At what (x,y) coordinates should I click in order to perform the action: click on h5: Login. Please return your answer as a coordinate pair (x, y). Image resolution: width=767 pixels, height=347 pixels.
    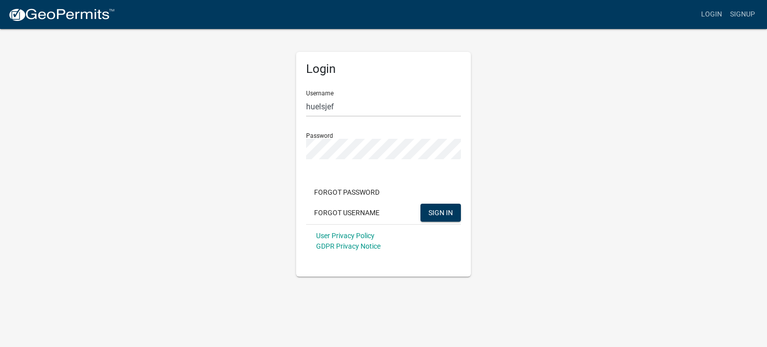
    Looking at the image, I should click on (384, 69).